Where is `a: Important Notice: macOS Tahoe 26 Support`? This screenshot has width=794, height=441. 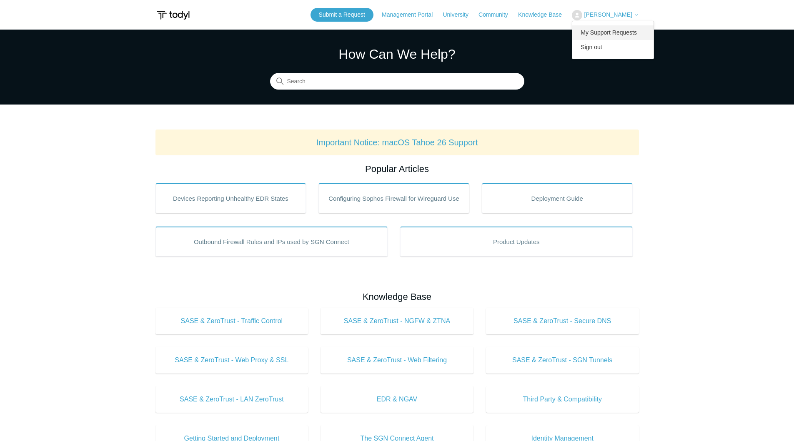
a: Important Notice: macOS Tahoe 26 Support is located at coordinates (397, 143).